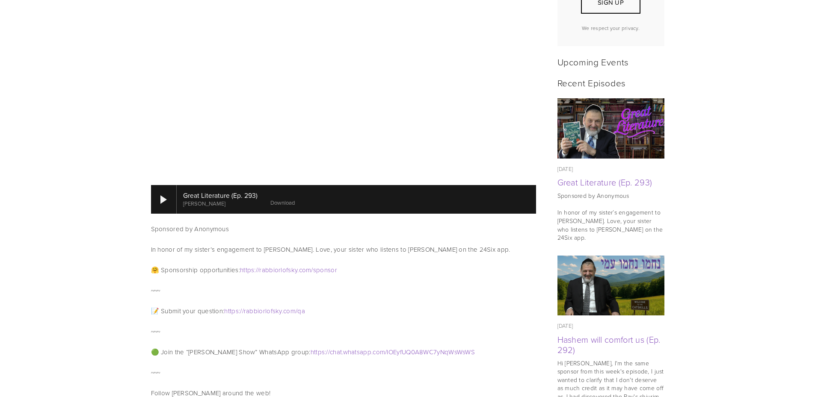  I want to click on span: IOEyfUQ0A8WC7yNqWsWsWS, so click(431, 352).